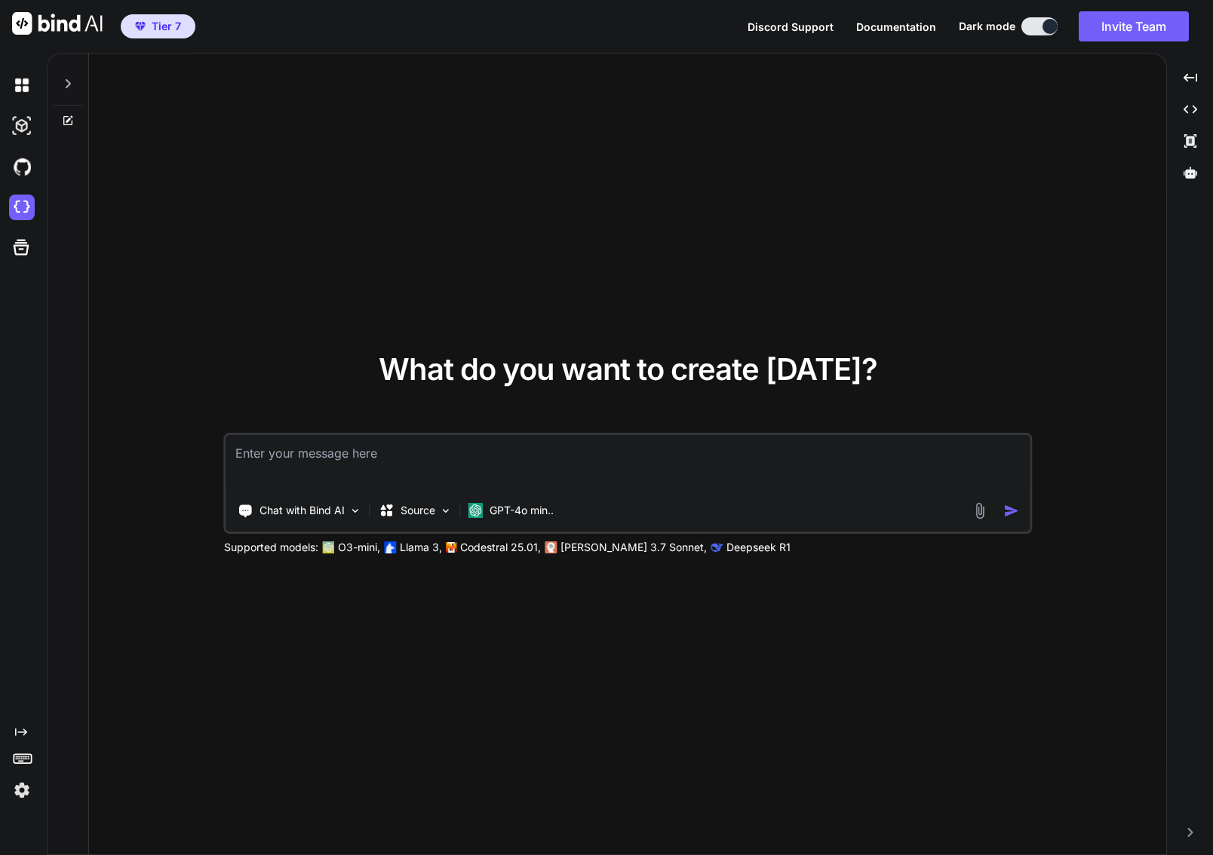 The width and height of the screenshot is (1213, 855). I want to click on img: settings, so click(22, 790).